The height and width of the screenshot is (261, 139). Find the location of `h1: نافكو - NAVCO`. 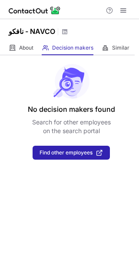

h1: نافكو - NAVCO is located at coordinates (32, 31).